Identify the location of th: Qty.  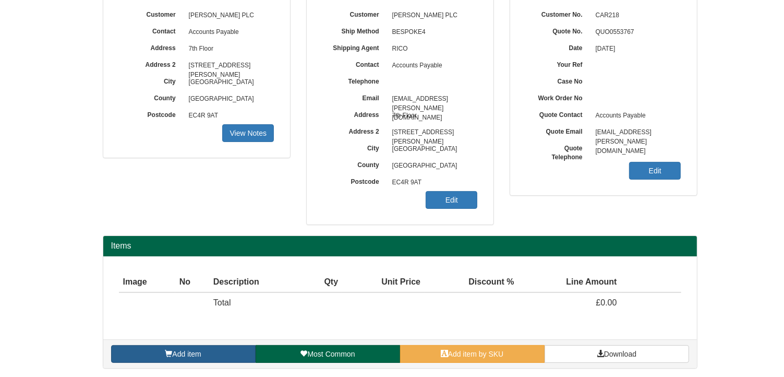
(323, 282).